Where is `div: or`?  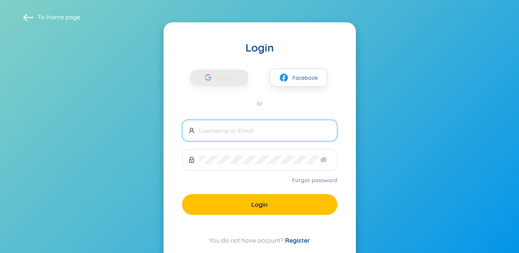 div: or is located at coordinates (260, 103).